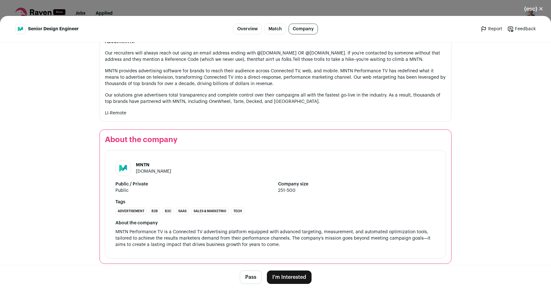 This screenshot has width=551, height=289. What do you see at coordinates (276, 78) in the screenshot?
I see `p: MNTN provides advertising software for brands to reach their audience across Connected TV, web, a...` at bounding box center [276, 78].